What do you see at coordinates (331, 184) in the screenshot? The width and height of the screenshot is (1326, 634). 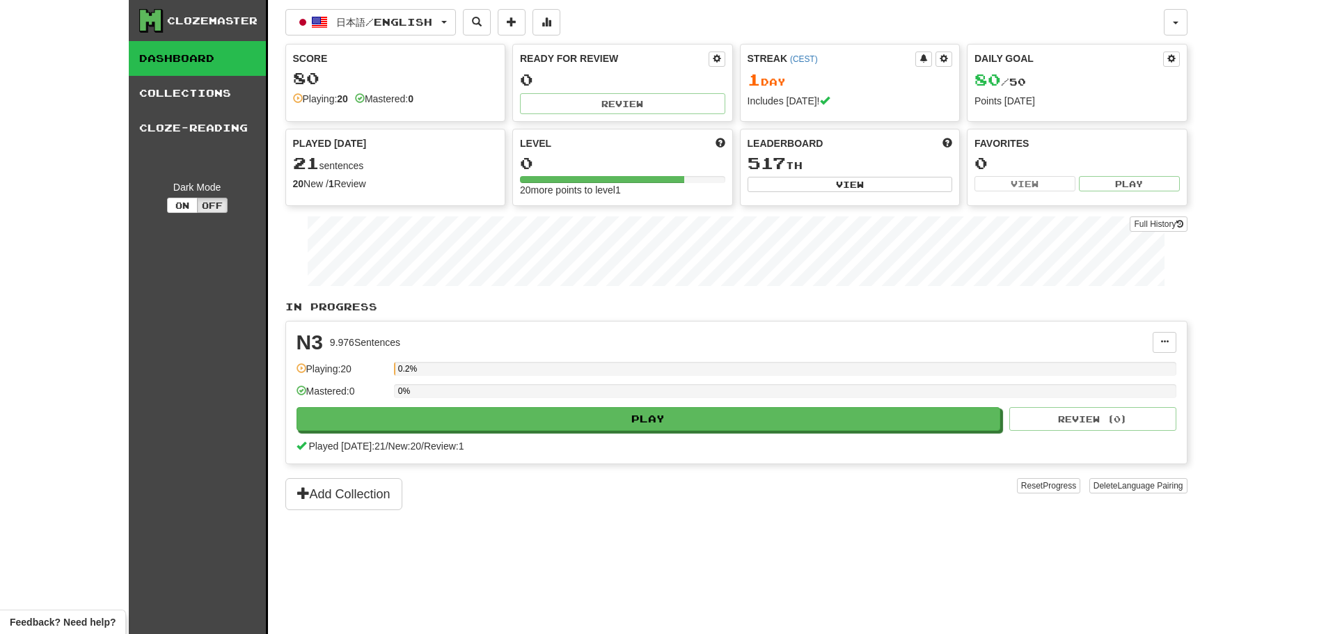 I see `strong: 1` at bounding box center [331, 184].